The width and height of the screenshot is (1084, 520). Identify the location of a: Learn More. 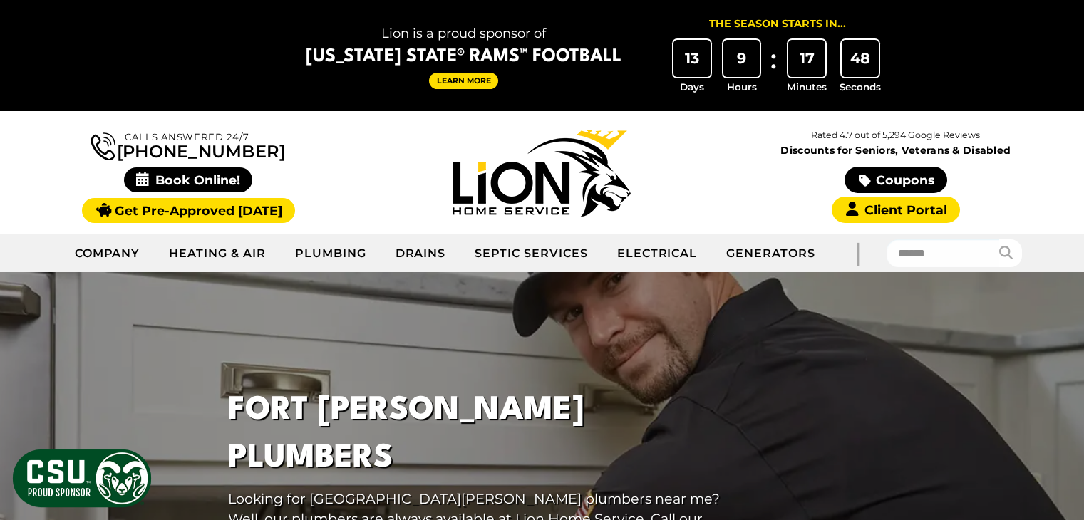
(464, 81).